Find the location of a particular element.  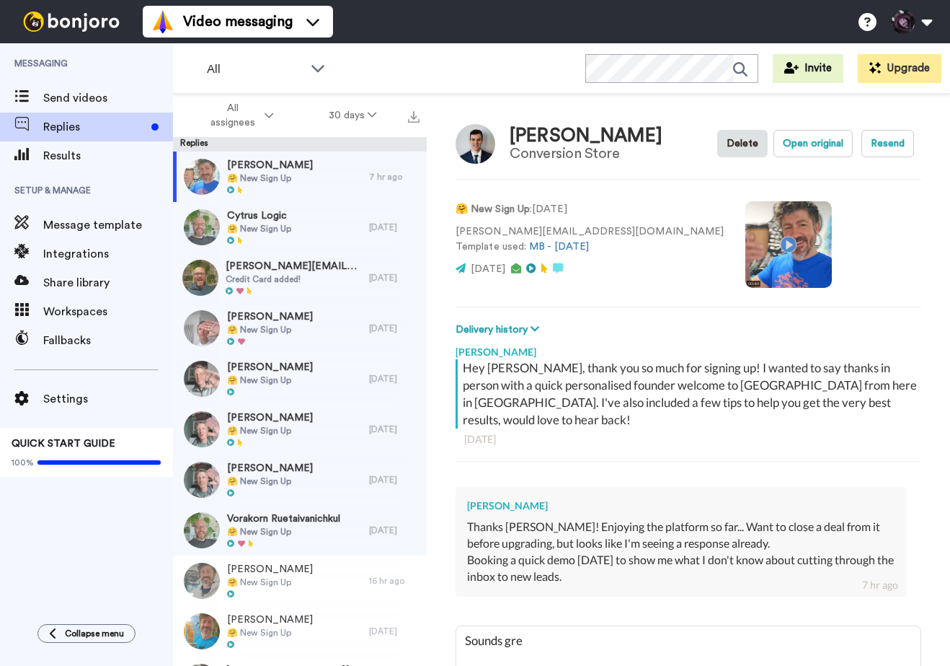

span: All assignees is located at coordinates (232, 115).